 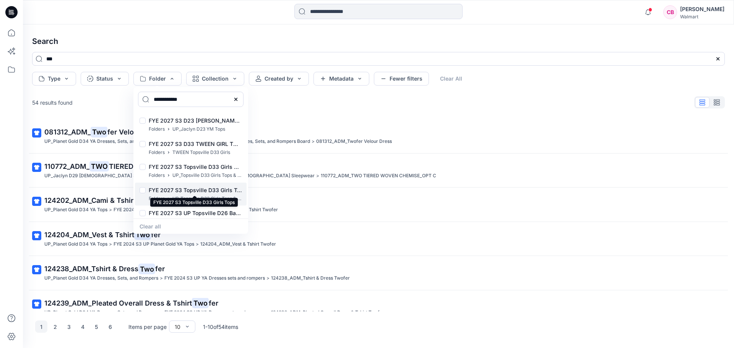 What do you see at coordinates (191, 125) in the screenshot?
I see `div: FYE 2027 S3 D23 Jaclyn YM Tops GT IMPORTS` at bounding box center [191, 125].